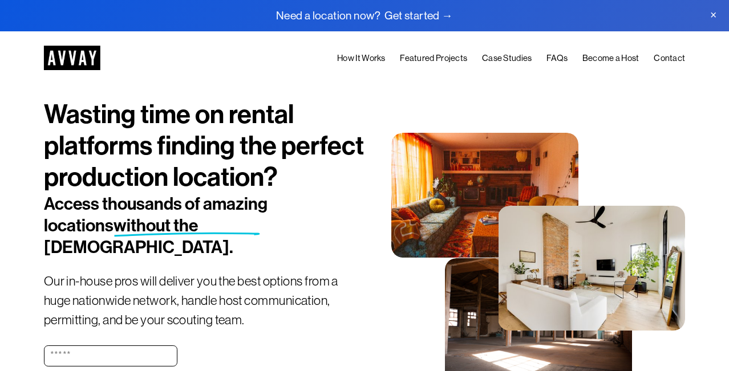 This screenshot has height=371, width=729. Describe the element at coordinates (177, 226) in the screenshot. I see `h2: Access thousands of amazing locations` at that location.